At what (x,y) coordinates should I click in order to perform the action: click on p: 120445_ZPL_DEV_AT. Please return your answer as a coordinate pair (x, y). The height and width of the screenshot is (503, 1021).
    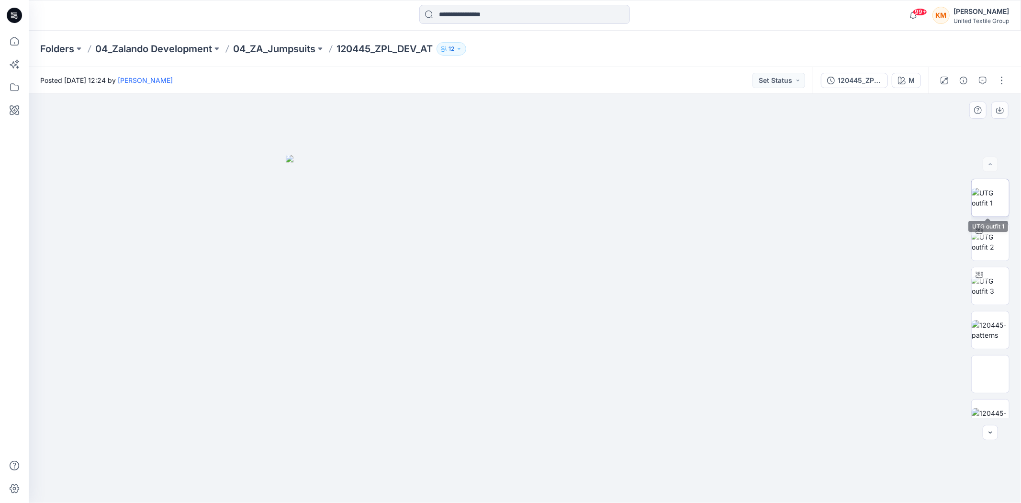
    Looking at the image, I should click on (385, 49).